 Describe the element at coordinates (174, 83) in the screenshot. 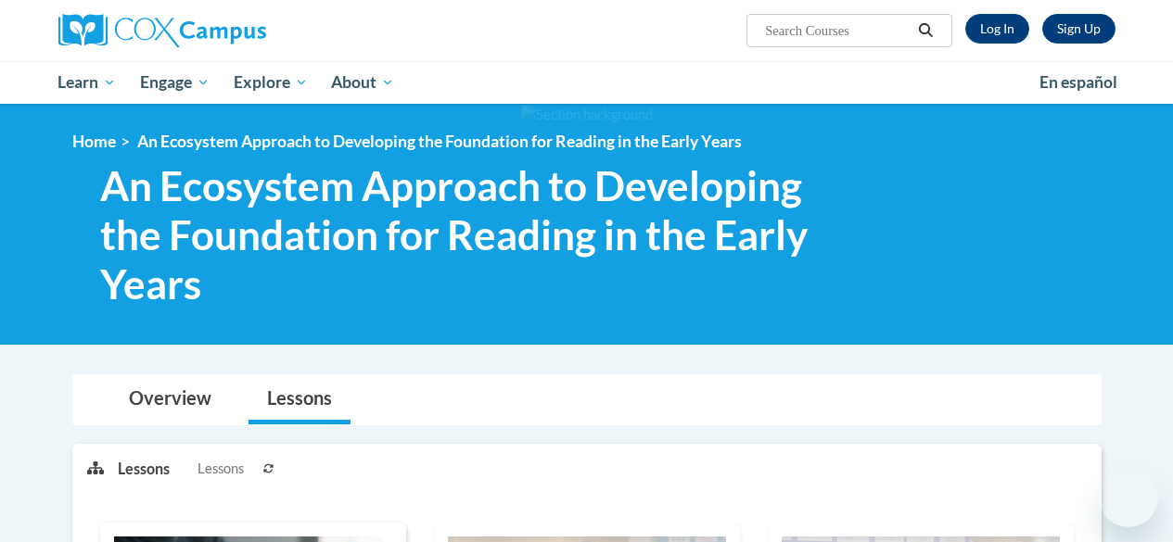

I see `span: Engage` at that location.